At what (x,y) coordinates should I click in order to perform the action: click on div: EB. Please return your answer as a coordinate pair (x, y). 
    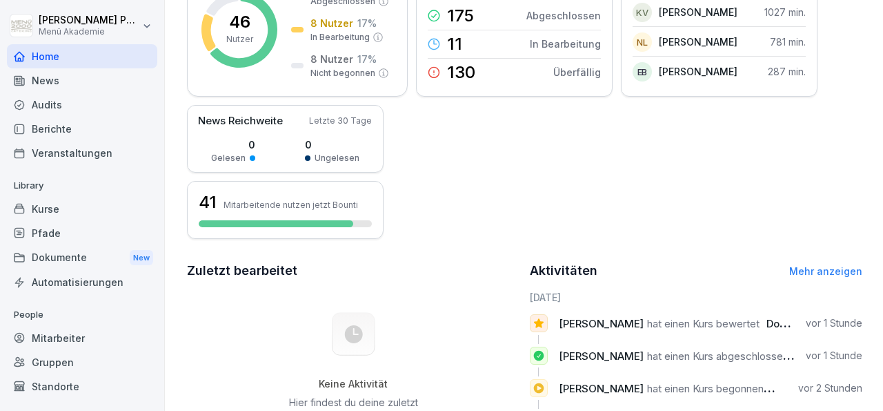
    Looking at the image, I should click on (642, 72).